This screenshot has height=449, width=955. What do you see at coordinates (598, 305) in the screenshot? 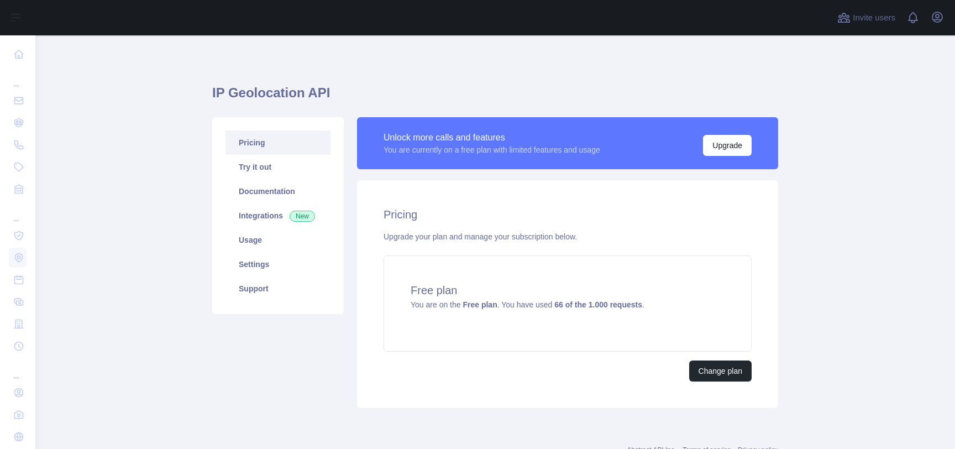
I see `strong: 66 of the 1.000 requests` at bounding box center [598, 305].